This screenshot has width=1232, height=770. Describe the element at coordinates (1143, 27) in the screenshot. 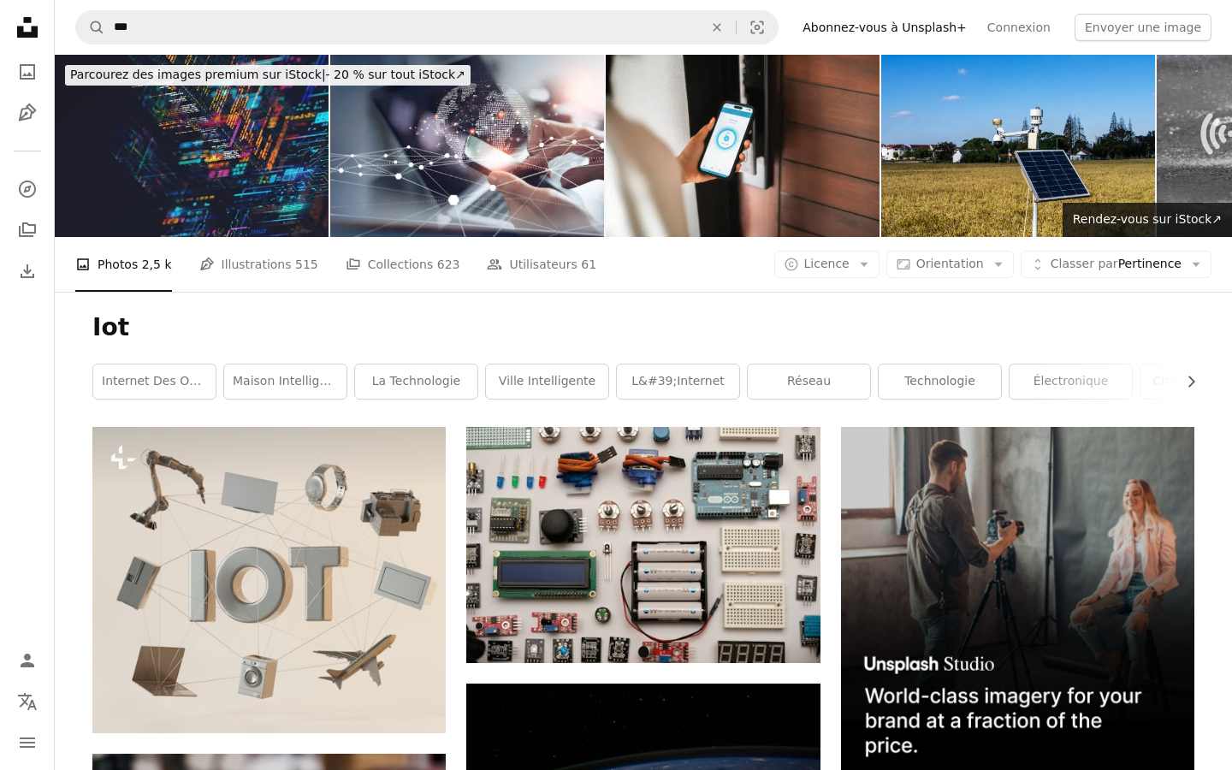

I see `button: Envoyer une image` at that location.